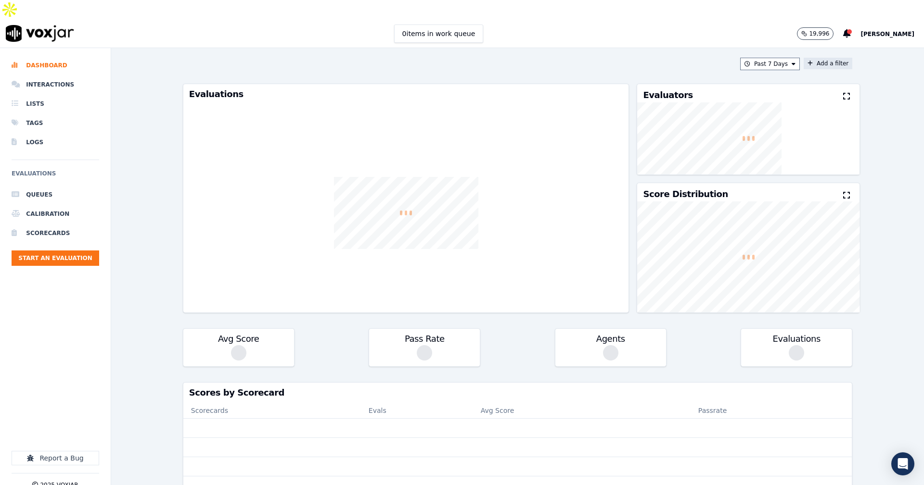 The height and width of the screenshot is (485, 924). I want to click on h3: Scores by Scorecard, so click(517, 393).